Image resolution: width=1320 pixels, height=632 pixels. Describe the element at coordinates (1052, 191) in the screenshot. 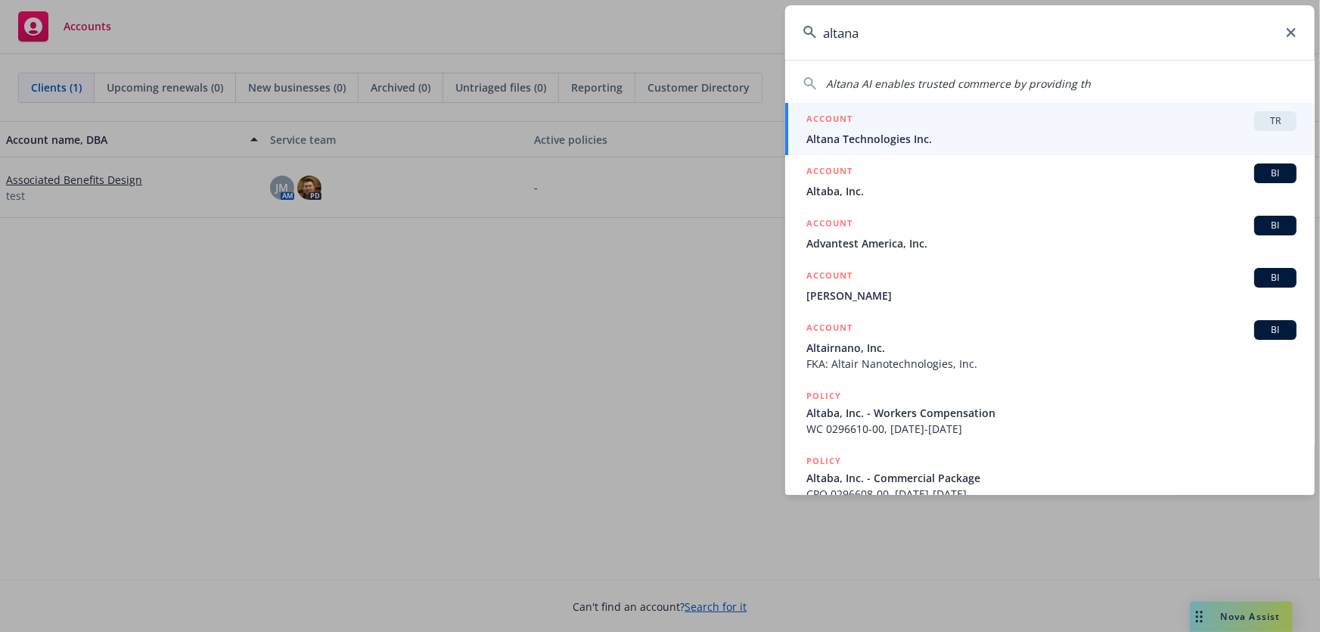

I see `span: Altaba, Inc.` at that location.